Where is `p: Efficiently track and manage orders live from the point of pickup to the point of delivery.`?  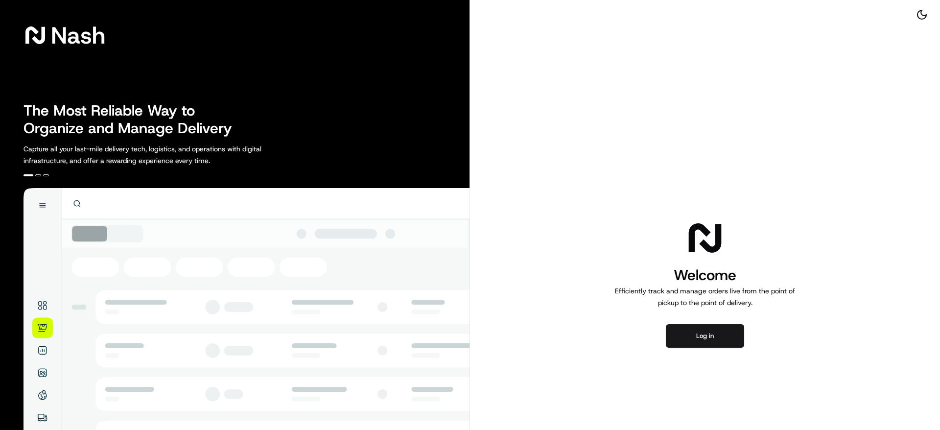
p: Efficiently track and manage orders live from the point of pickup to the point of delivery. is located at coordinates (705, 297).